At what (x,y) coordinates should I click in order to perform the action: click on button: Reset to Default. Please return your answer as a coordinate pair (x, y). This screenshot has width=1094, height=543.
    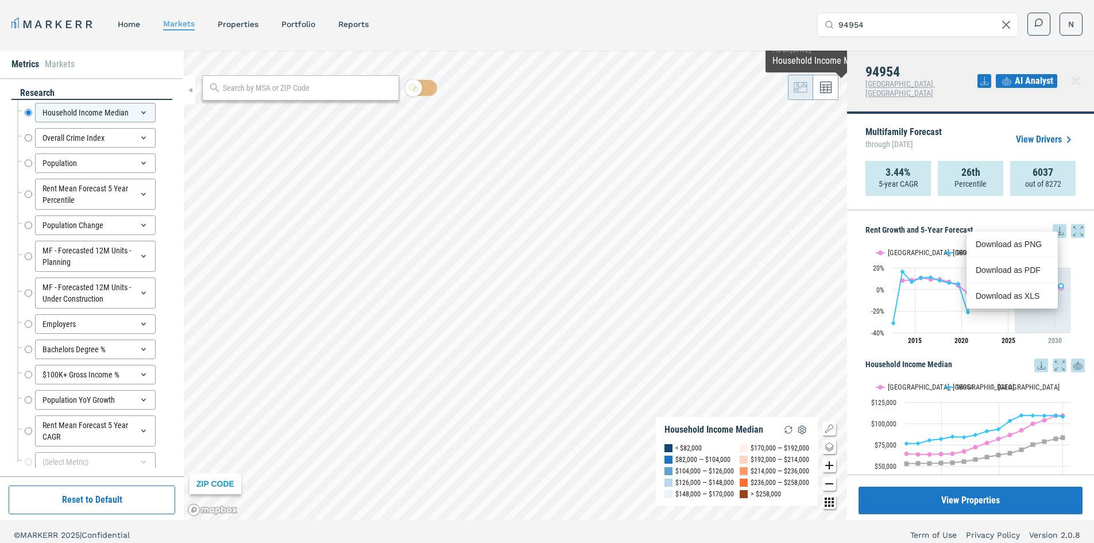
    Looking at the image, I should click on (92, 500).